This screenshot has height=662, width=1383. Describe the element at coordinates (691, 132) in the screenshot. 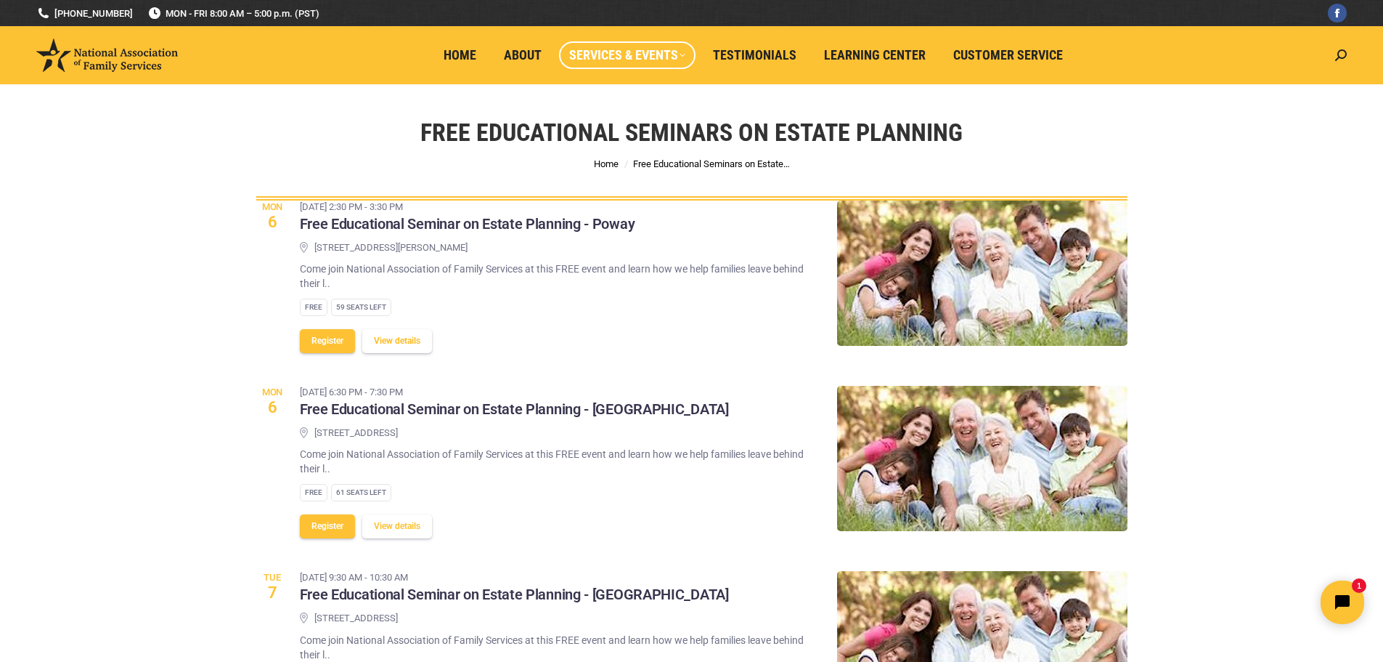

I see `h1: Free Educational Seminars on Estate Planning` at that location.